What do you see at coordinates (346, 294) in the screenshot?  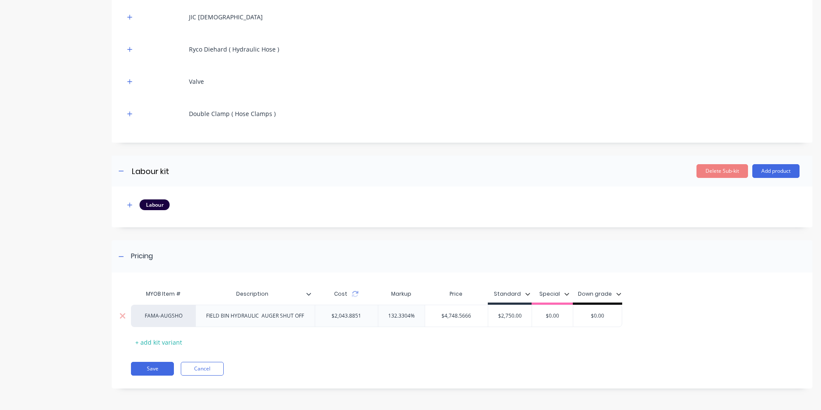 I see `div: Cost` at bounding box center [346, 294].